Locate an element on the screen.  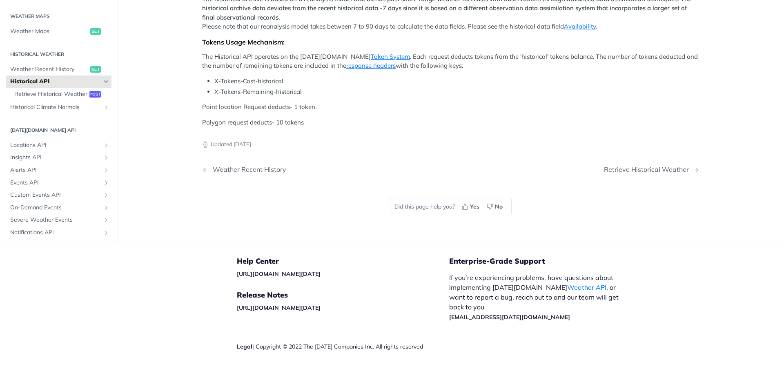
a: Historical Climate NormalsShow subpages for Historical Climate Normals is located at coordinates (59, 107).